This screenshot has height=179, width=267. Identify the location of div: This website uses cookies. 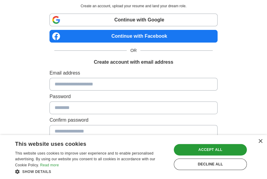
(83, 143).